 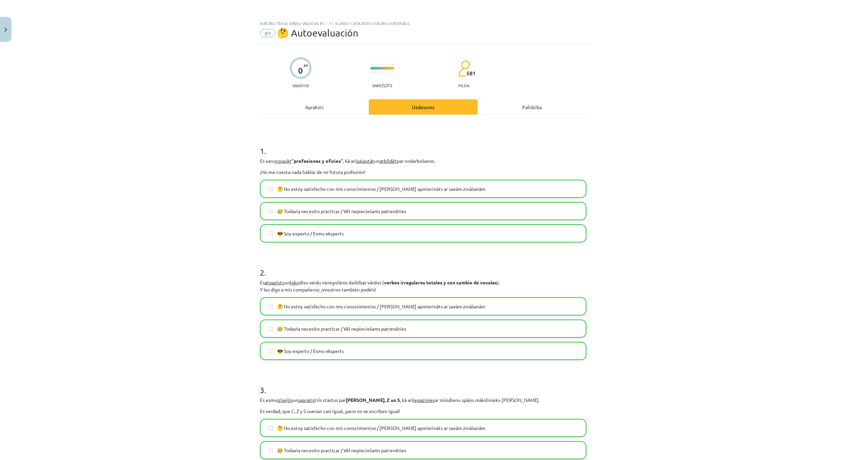 What do you see at coordinates (423, 172) in the screenshot?
I see `p: ¡No me cuesta nada hablar de mi futura profesión!` at bounding box center [423, 172].